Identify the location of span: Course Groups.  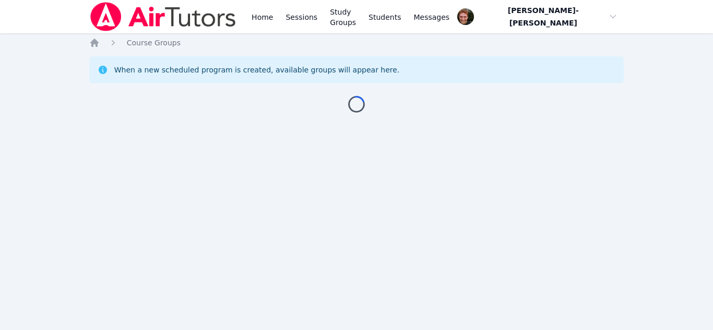
(153, 43).